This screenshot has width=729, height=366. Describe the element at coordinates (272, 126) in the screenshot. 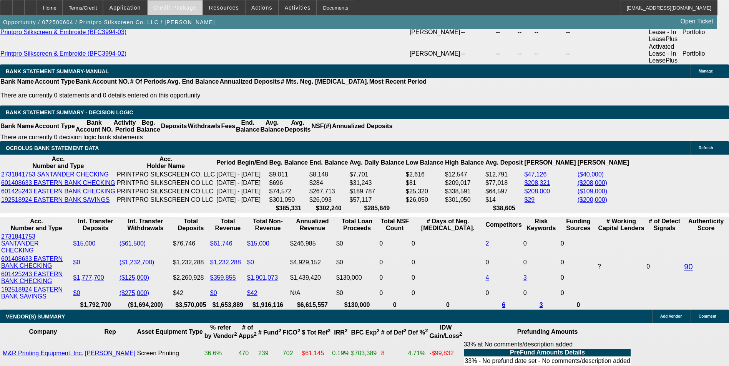

I see `th: Avg. Balance` at that location.